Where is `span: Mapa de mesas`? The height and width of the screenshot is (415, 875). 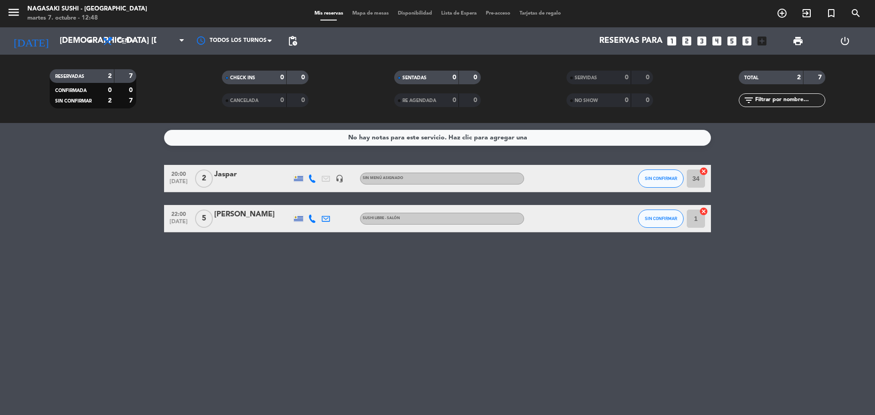
span: Mapa de mesas is located at coordinates (370, 13).